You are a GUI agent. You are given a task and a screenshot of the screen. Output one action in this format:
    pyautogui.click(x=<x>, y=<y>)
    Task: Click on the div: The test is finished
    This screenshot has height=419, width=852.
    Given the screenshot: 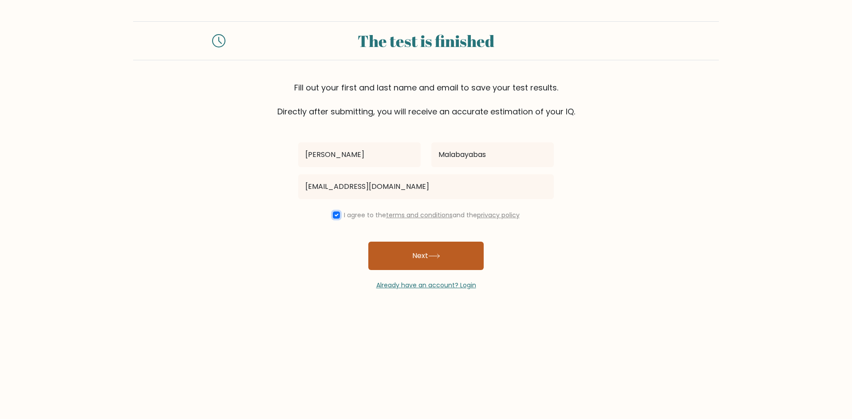 What is the action you would take?
    pyautogui.click(x=426, y=41)
    